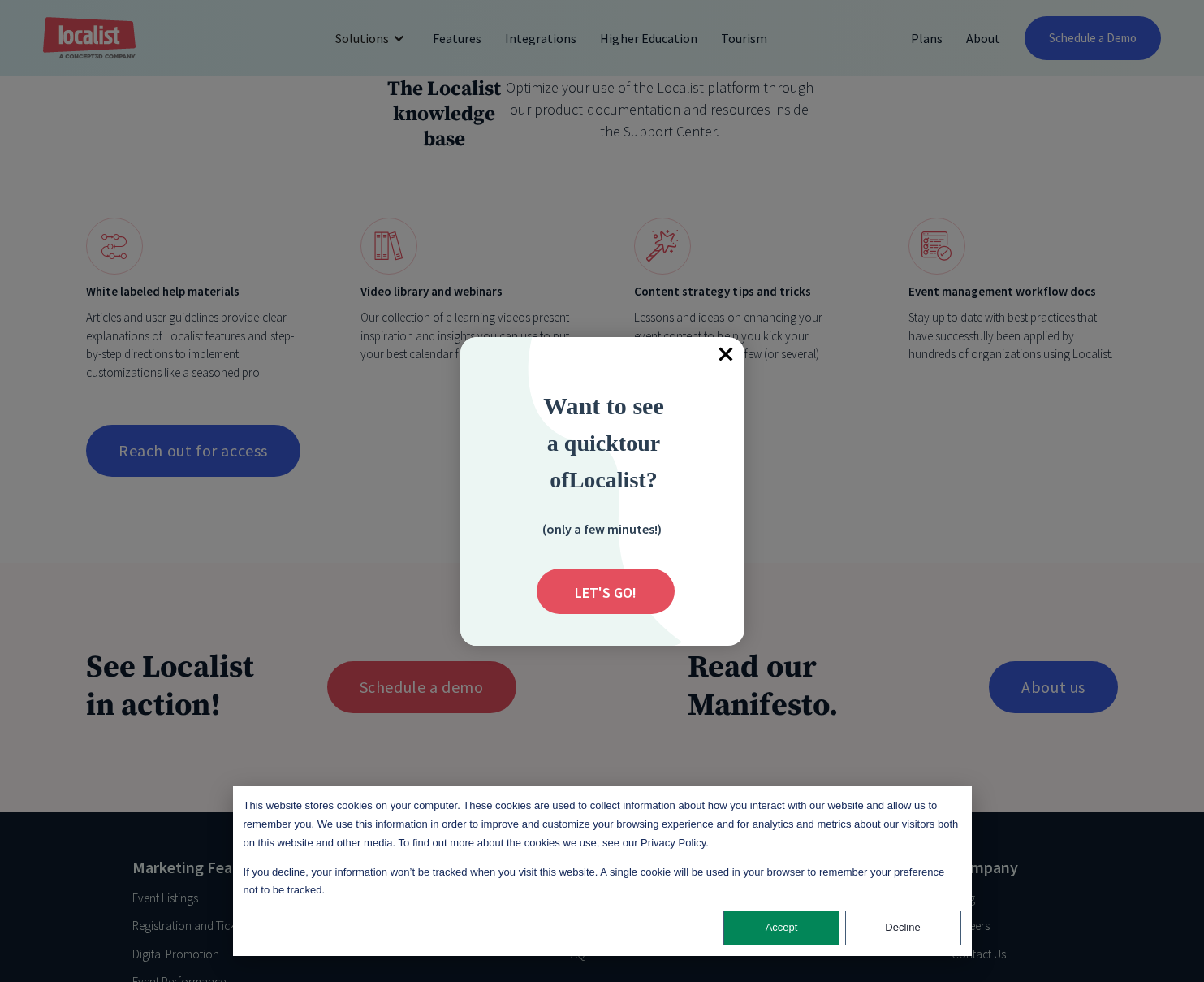 The width and height of the screenshot is (1204, 982). I want to click on strong: (only a few minutes!), so click(602, 529).